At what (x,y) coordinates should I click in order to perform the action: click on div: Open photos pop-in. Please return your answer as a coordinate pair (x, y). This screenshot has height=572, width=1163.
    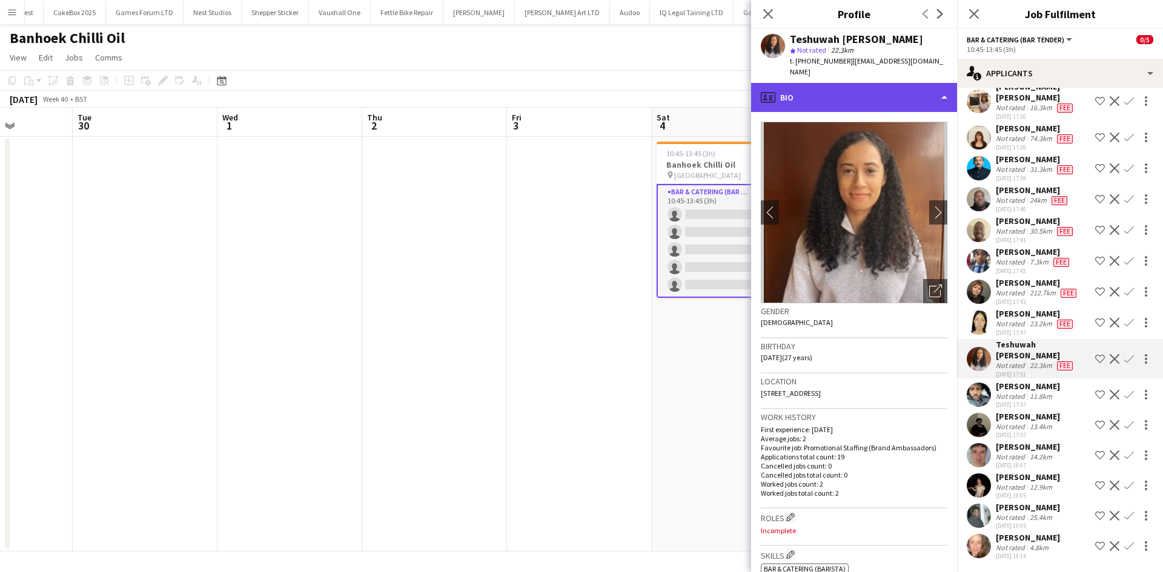
    Looking at the image, I should click on (935, 291).